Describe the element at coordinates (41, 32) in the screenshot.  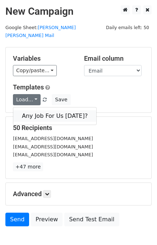
I see `small: Google Sheet:` at that location.